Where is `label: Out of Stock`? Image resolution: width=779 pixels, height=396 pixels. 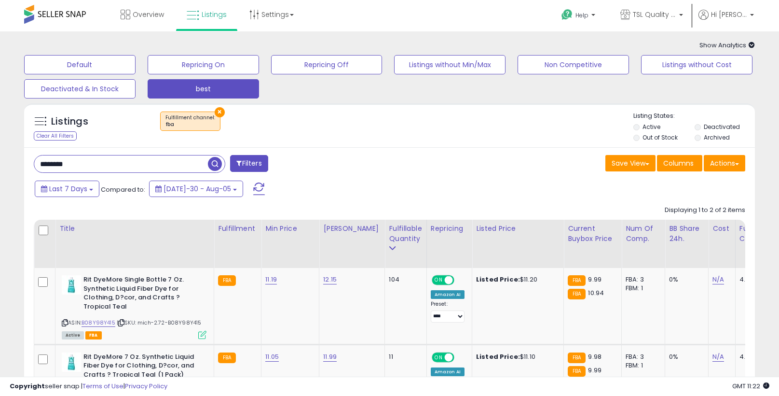 label: Out of Stock is located at coordinates (660, 137).